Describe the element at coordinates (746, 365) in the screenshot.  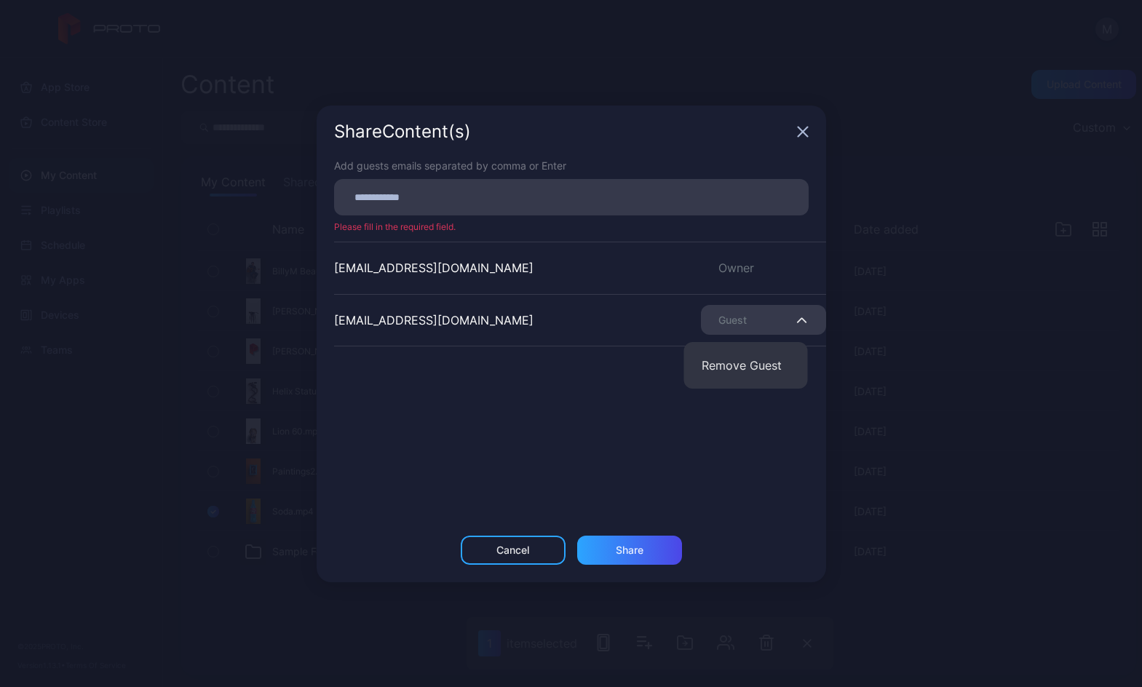
I see `button: Remove Guest` at that location.